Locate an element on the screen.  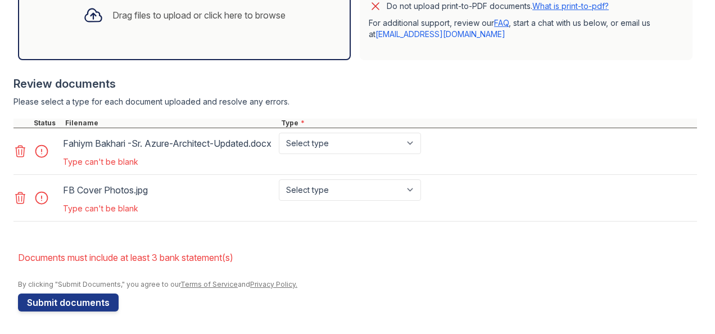
div: Type is located at coordinates (488, 123).